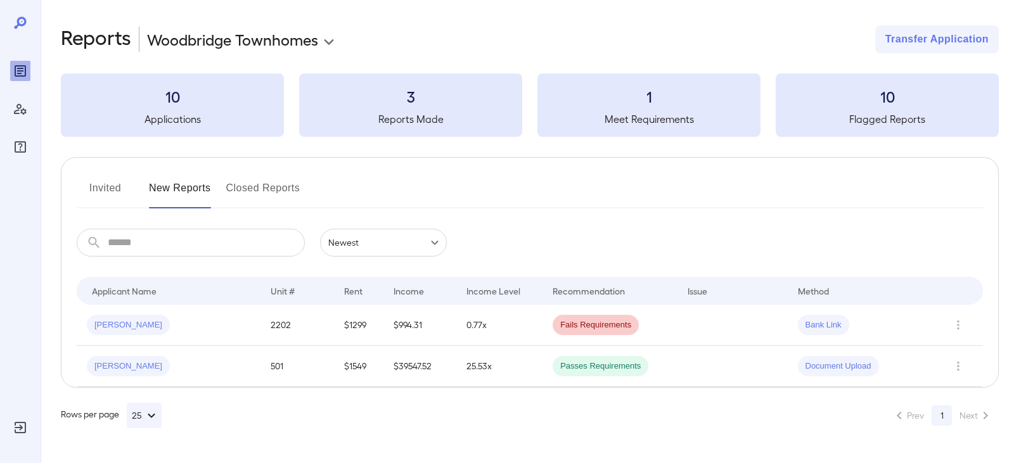 Image resolution: width=1014 pixels, height=463 pixels. I want to click on span: Fails Requirements, so click(596, 325).